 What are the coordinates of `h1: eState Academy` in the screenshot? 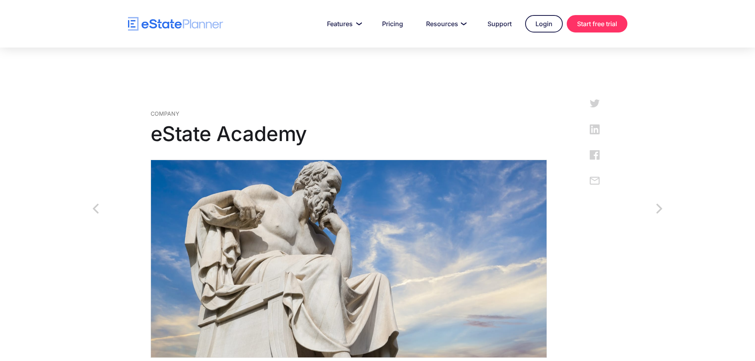 It's located at (349, 134).